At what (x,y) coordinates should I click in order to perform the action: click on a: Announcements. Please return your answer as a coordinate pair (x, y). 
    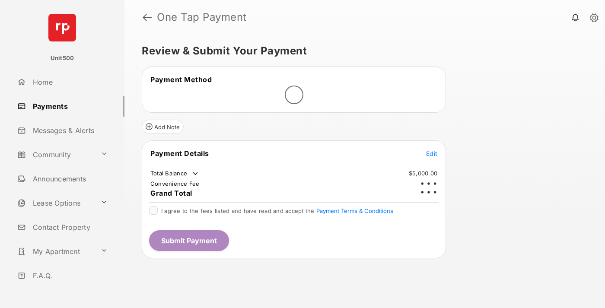
    Looking at the image, I should click on (69, 179).